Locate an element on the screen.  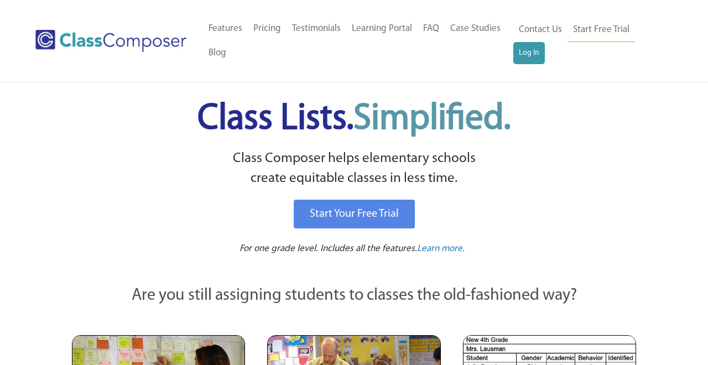
span: For one grade level. Includes all the features. is located at coordinates (328, 248).